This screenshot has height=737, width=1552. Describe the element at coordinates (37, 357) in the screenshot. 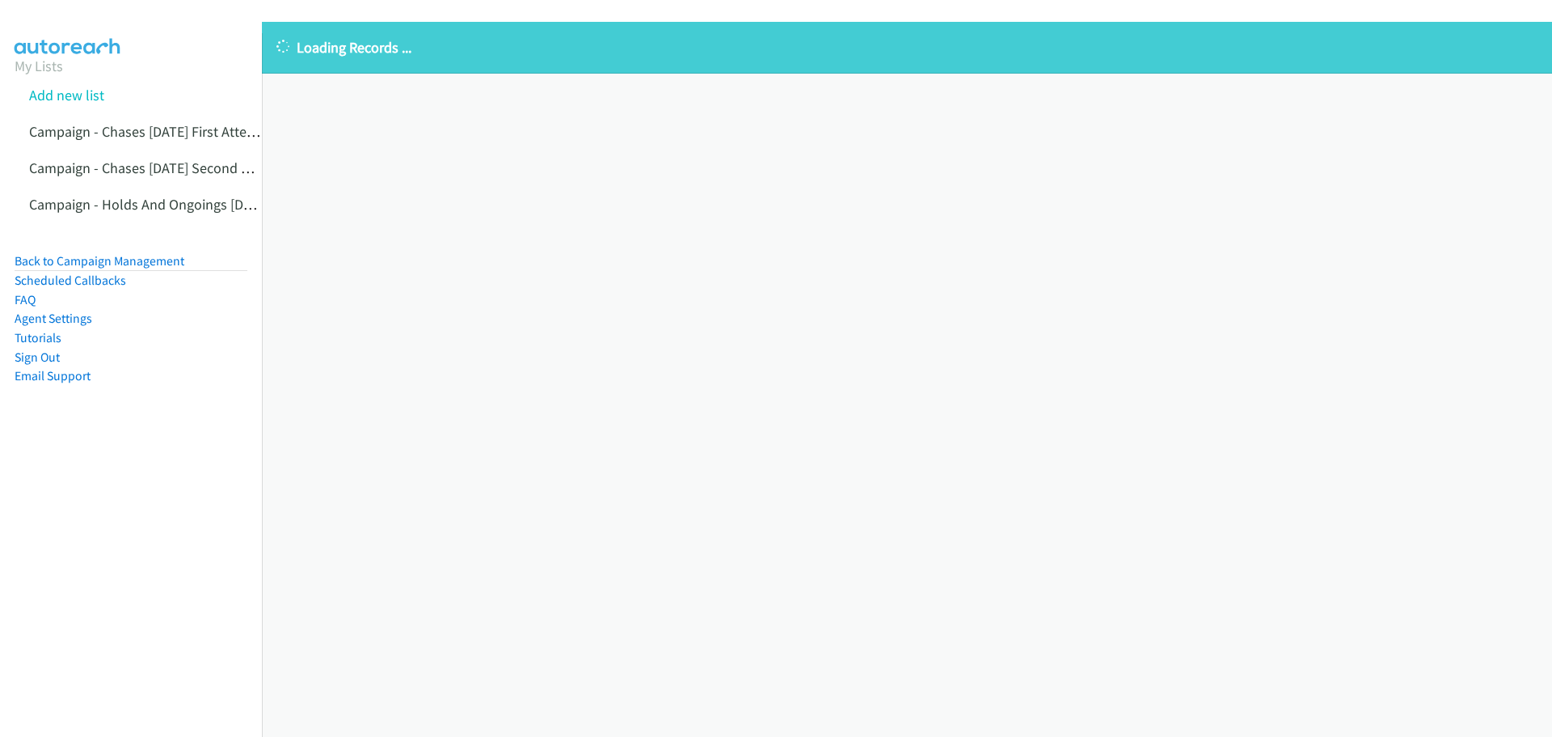

I see `a: Sign Out` at that location.